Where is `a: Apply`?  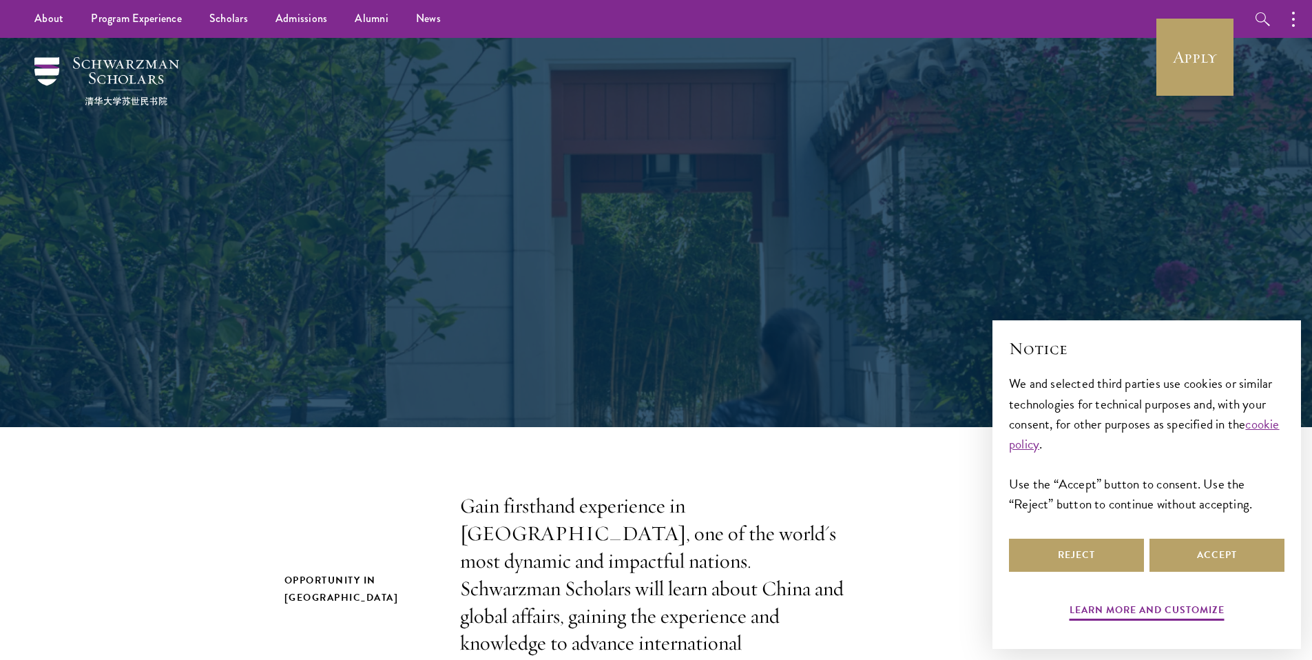 a: Apply is located at coordinates (1194, 57).